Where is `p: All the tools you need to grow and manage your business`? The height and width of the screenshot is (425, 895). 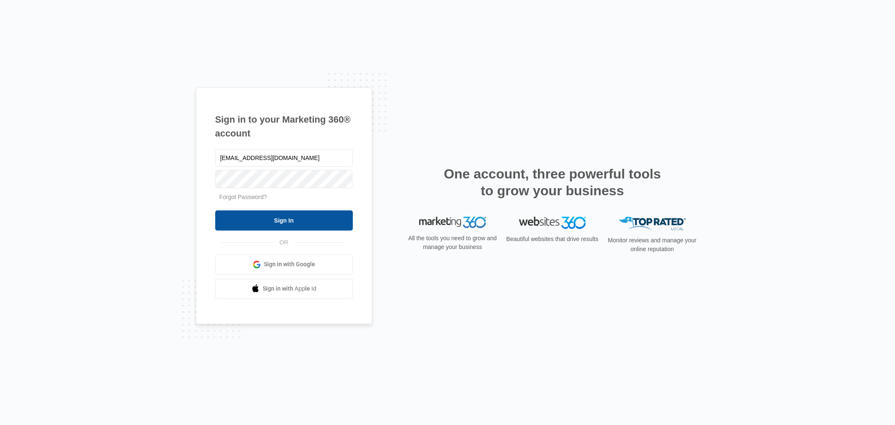
p: All the tools you need to grow and manage your business is located at coordinates (453, 243).